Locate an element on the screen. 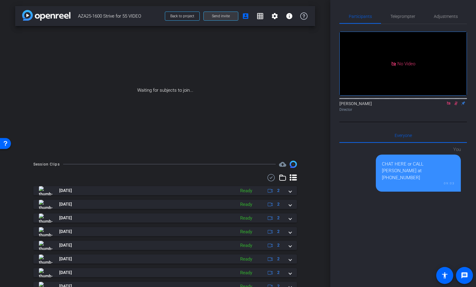  span: Back to project is located at coordinates (182, 16).